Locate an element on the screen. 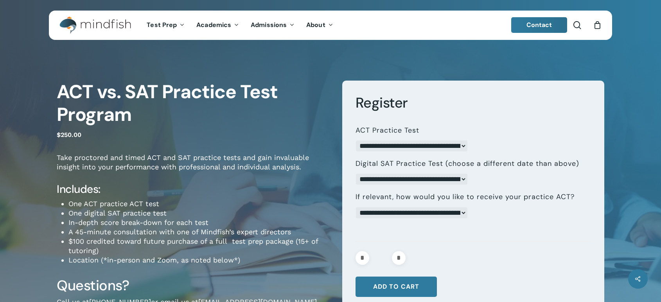  a: About is located at coordinates (320, 25).